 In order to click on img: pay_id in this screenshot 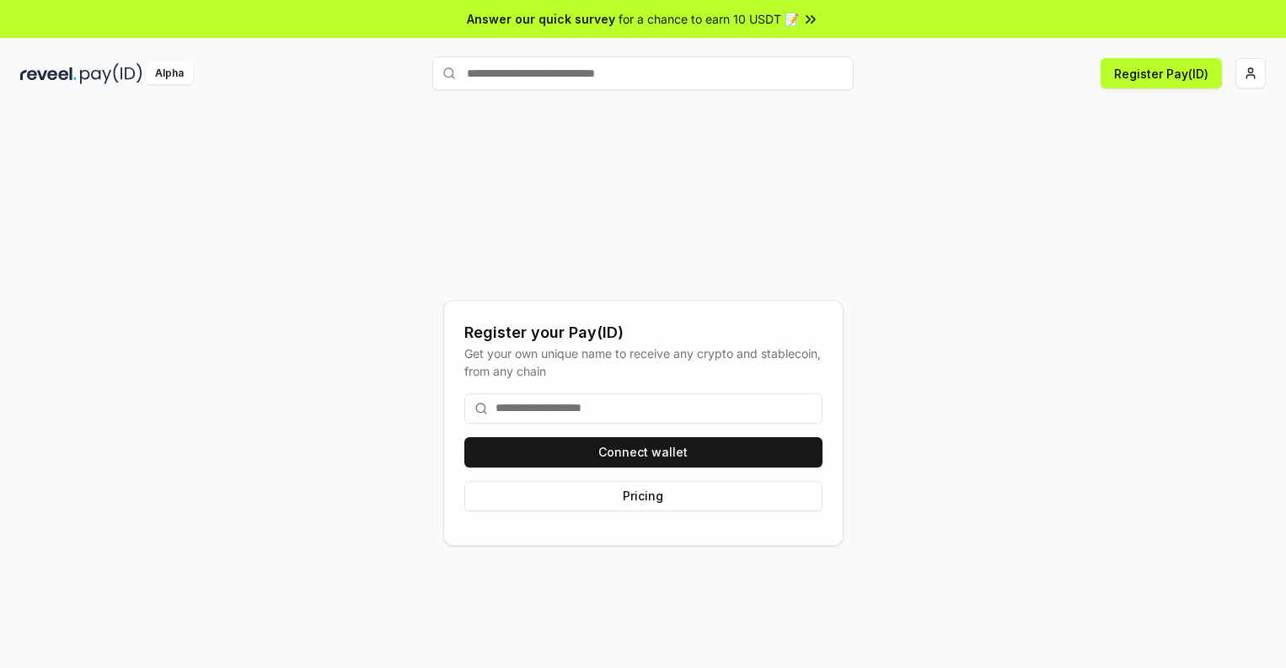, I will do `click(111, 73)`.